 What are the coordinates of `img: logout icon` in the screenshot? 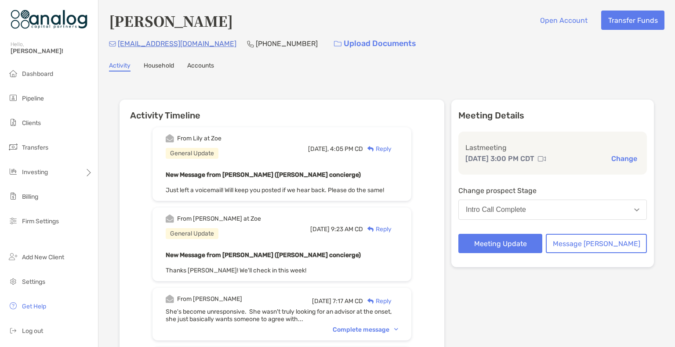 It's located at (13, 331).